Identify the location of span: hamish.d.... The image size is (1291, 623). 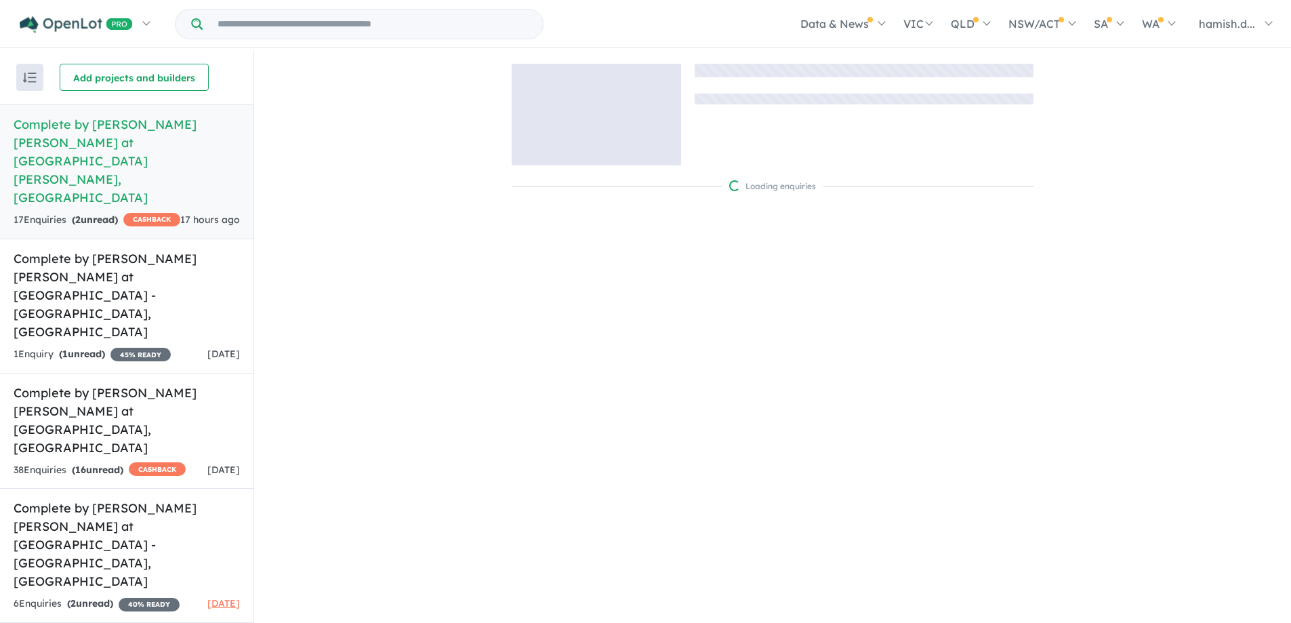
(1227, 24).